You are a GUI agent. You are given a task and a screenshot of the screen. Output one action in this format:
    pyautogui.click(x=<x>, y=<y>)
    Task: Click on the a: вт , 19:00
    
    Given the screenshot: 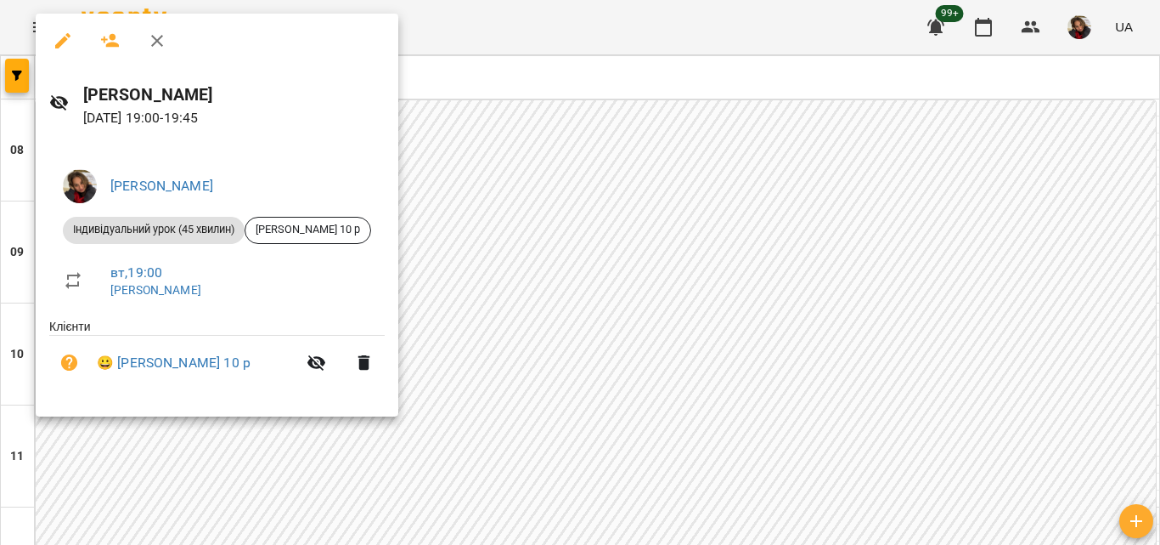 What is the action you would take?
    pyautogui.click(x=136, y=272)
    